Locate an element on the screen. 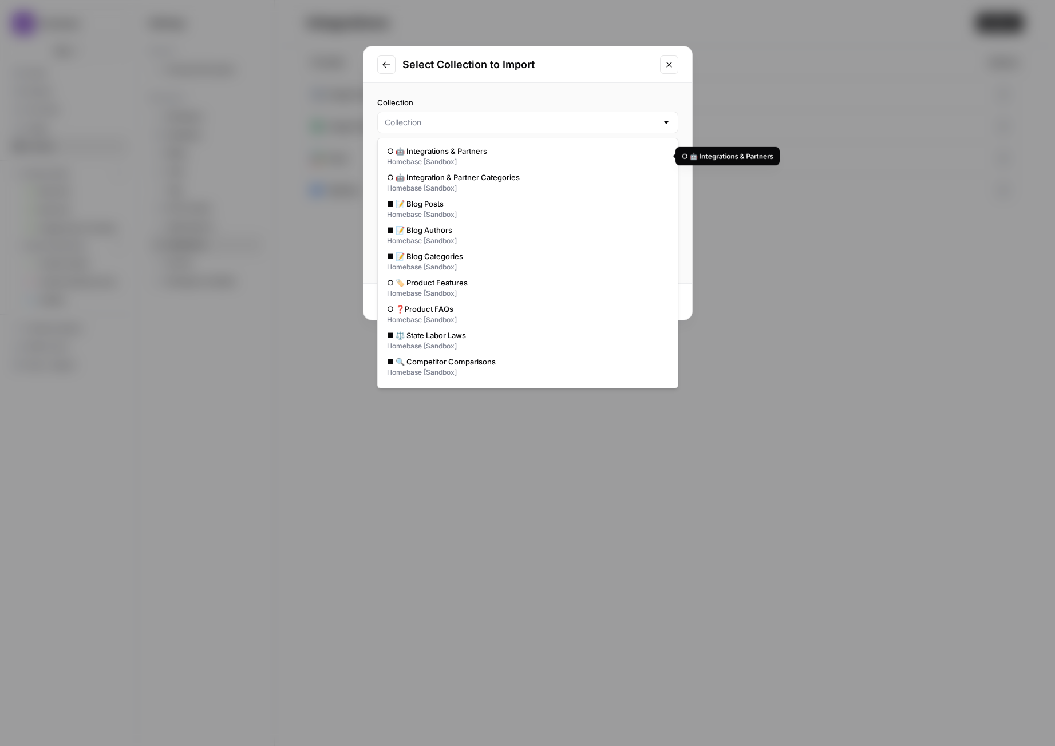 Image resolution: width=1055 pixels, height=746 pixels. span: ■ 📝 Blog Posts is located at coordinates (525, 204).